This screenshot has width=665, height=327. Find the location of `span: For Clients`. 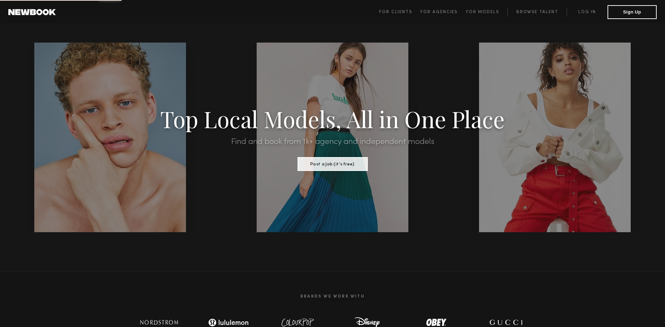

span: For Clients is located at coordinates (395, 12).